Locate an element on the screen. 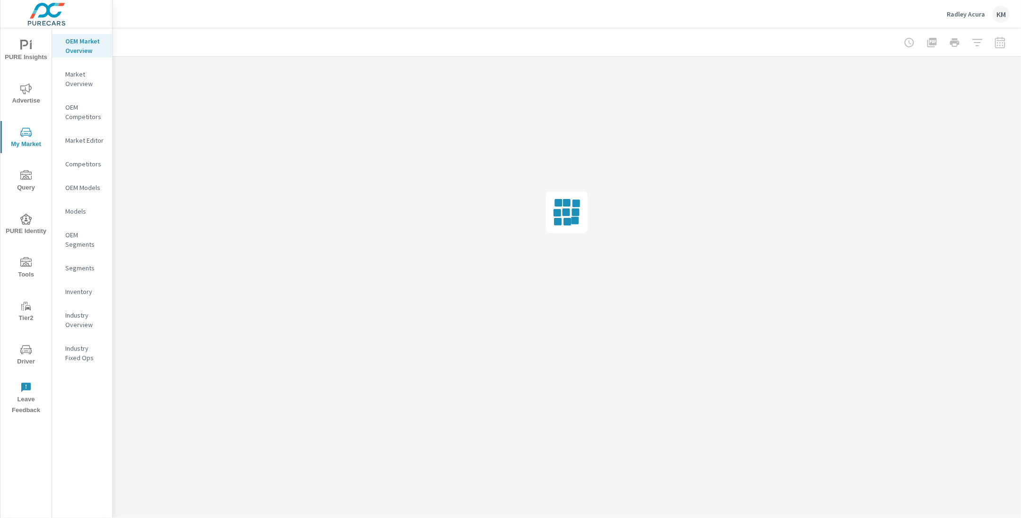 Image resolution: width=1021 pixels, height=518 pixels. div: Market Overview is located at coordinates (82, 79).